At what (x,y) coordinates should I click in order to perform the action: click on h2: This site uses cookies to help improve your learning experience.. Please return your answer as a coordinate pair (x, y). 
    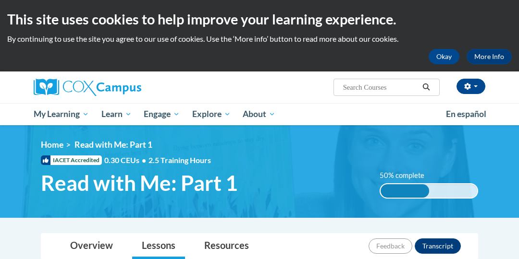
    Looking at the image, I should click on (259, 19).